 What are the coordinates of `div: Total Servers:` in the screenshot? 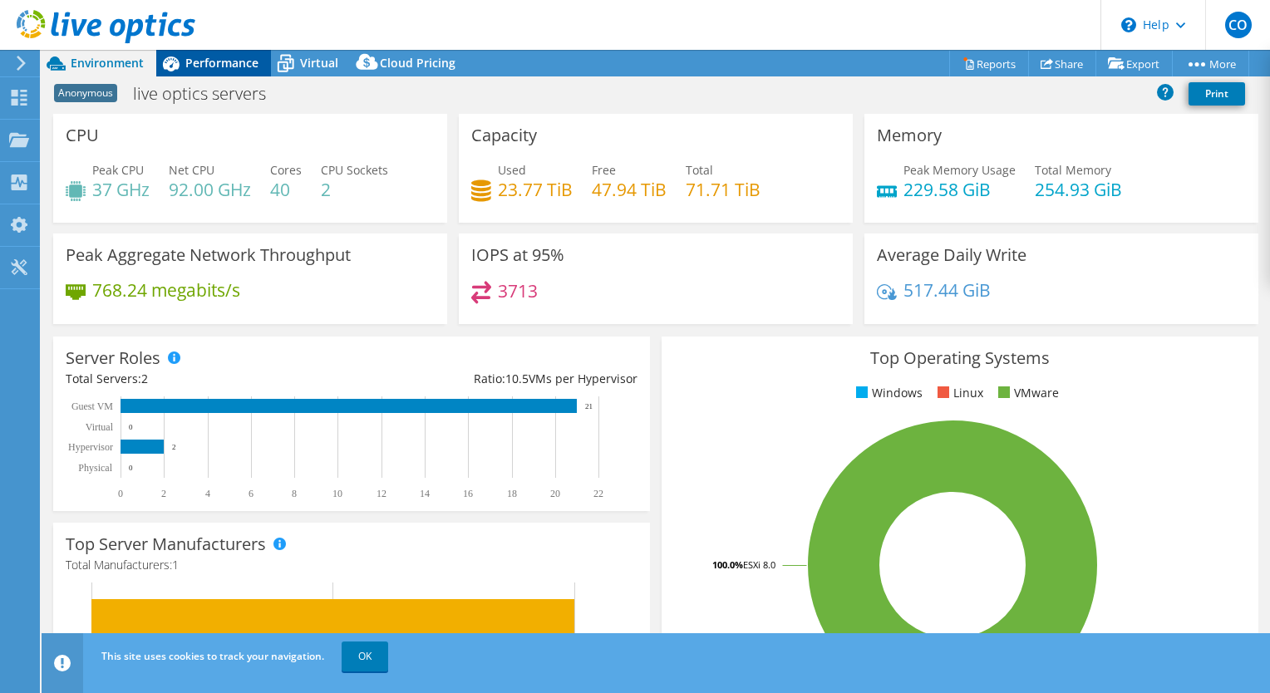 It's located at (209, 379).